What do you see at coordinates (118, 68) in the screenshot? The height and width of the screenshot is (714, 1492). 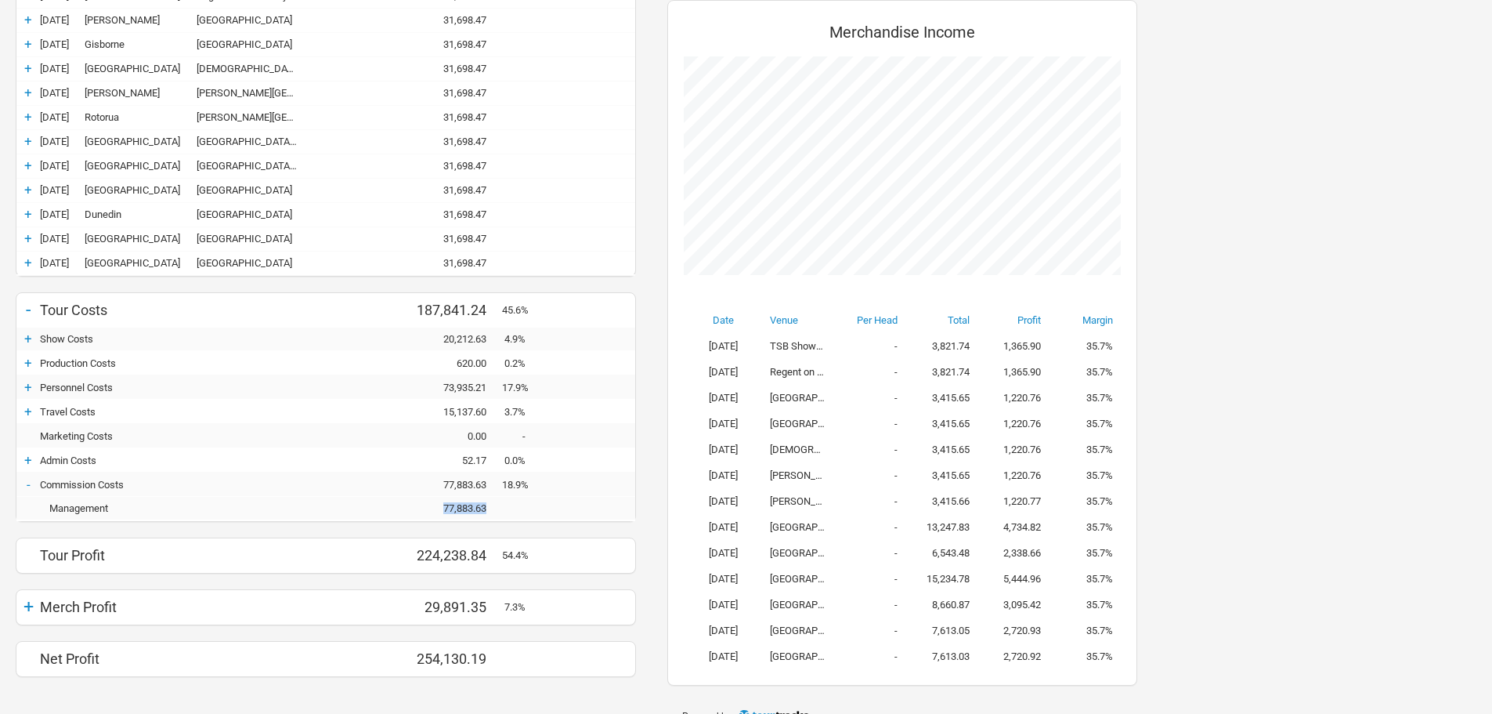 I see `div: Tauranga` at bounding box center [118, 68].